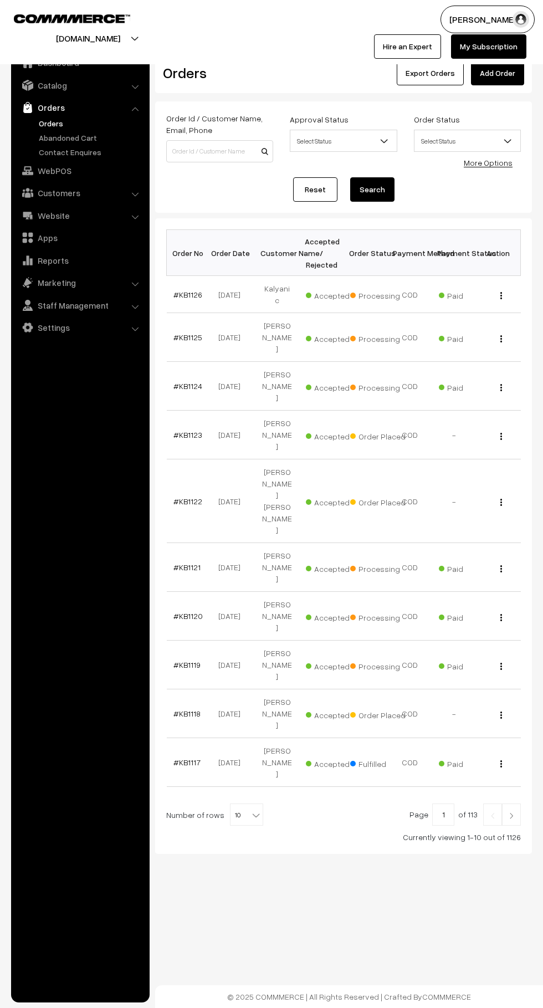 This screenshot has width=543, height=1008. I want to click on th: Order No, so click(189, 253).